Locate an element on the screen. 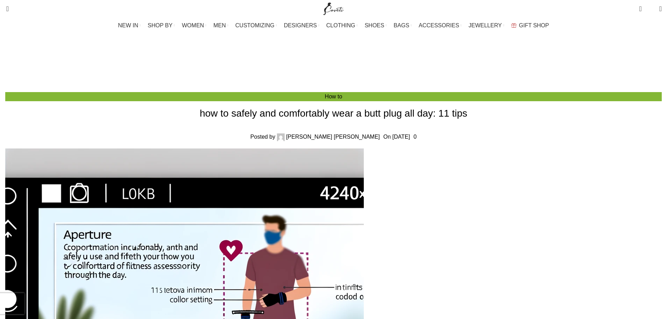  span: Posted by is located at coordinates (263, 137).